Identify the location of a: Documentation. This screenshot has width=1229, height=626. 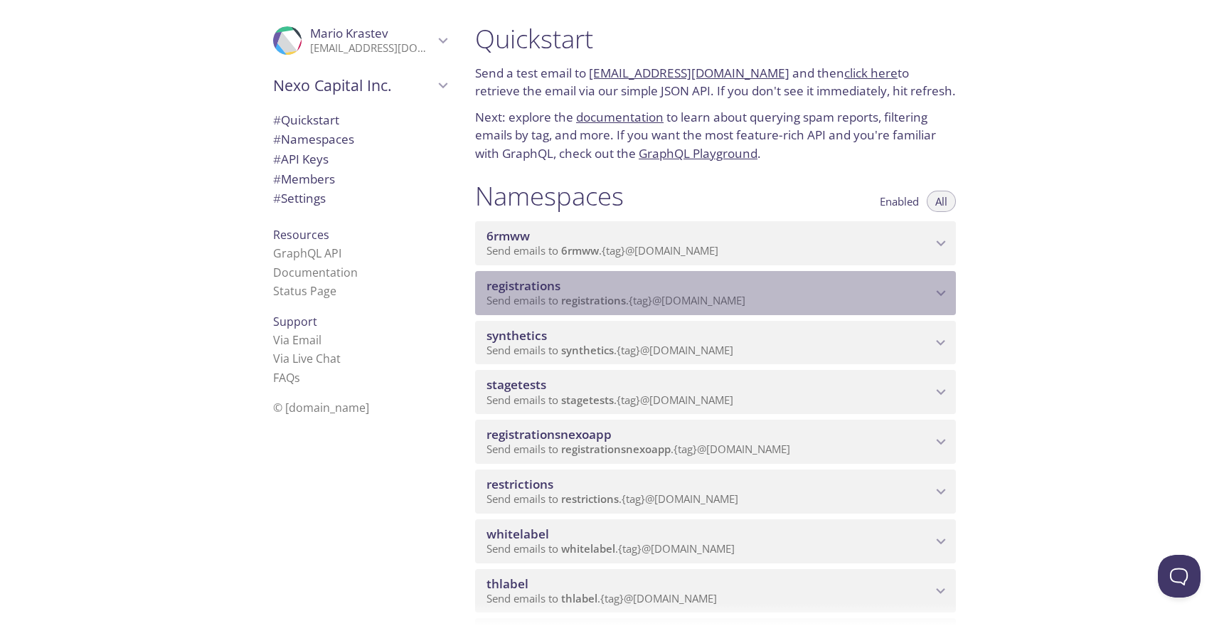
(315, 272).